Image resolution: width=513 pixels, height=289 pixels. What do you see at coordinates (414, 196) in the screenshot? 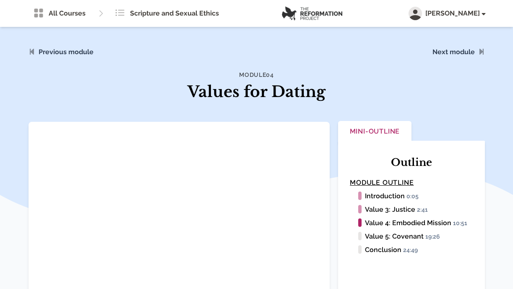
I see `li: Introduction` at bounding box center [414, 196].